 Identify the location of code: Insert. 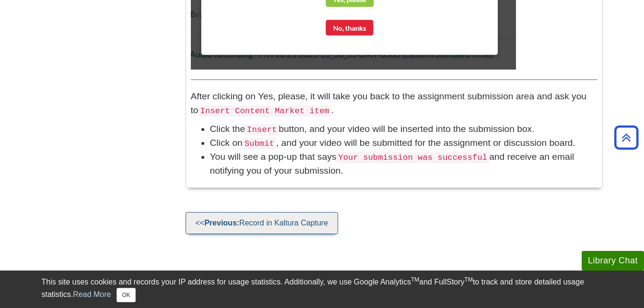
(262, 129).